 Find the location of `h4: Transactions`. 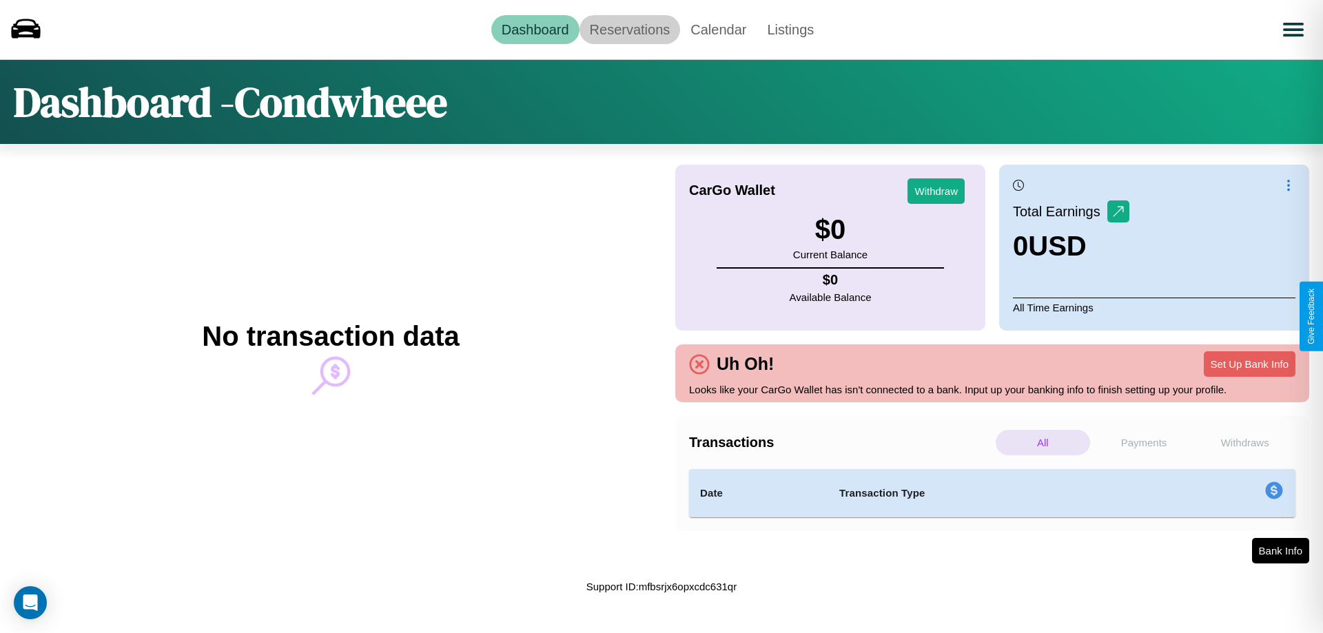

h4: Transactions is located at coordinates (841, 442).